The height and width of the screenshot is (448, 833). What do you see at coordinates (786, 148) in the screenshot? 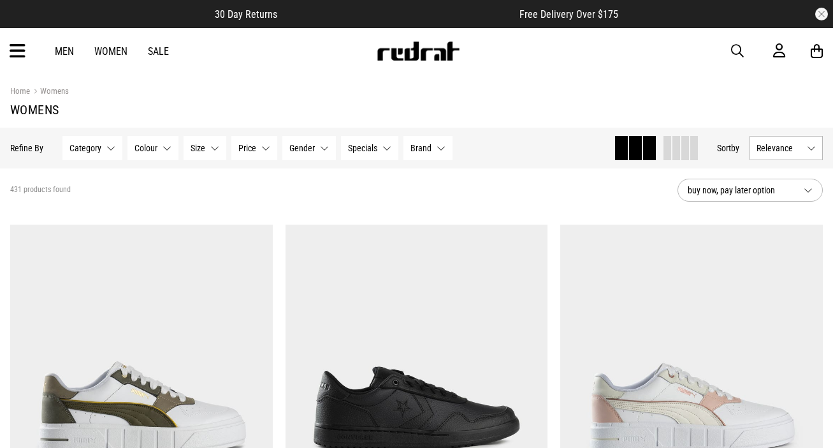
I see `button: Relevance` at bounding box center [786, 148].